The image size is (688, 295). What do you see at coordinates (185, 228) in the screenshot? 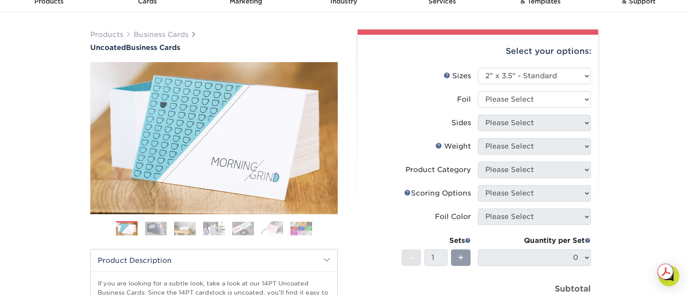
I see `img: Business Cards 03` at bounding box center [185, 228].